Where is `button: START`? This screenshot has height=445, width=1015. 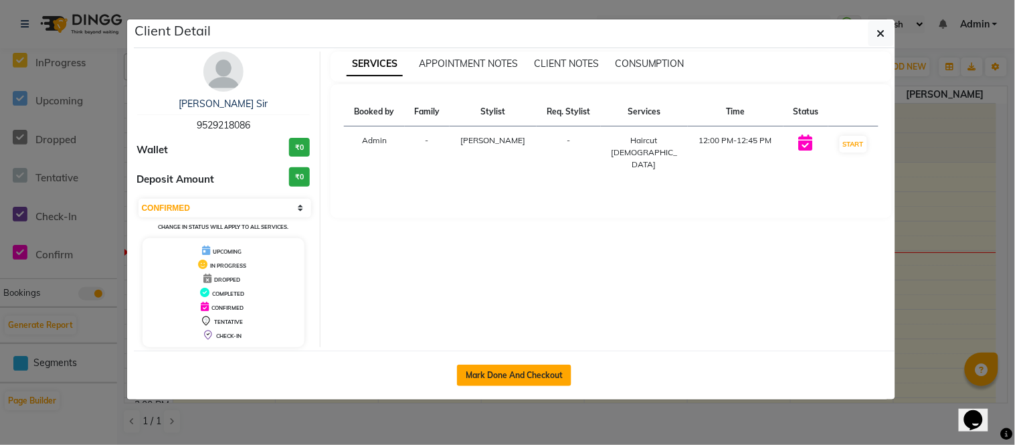
button: START is located at coordinates (853, 144).